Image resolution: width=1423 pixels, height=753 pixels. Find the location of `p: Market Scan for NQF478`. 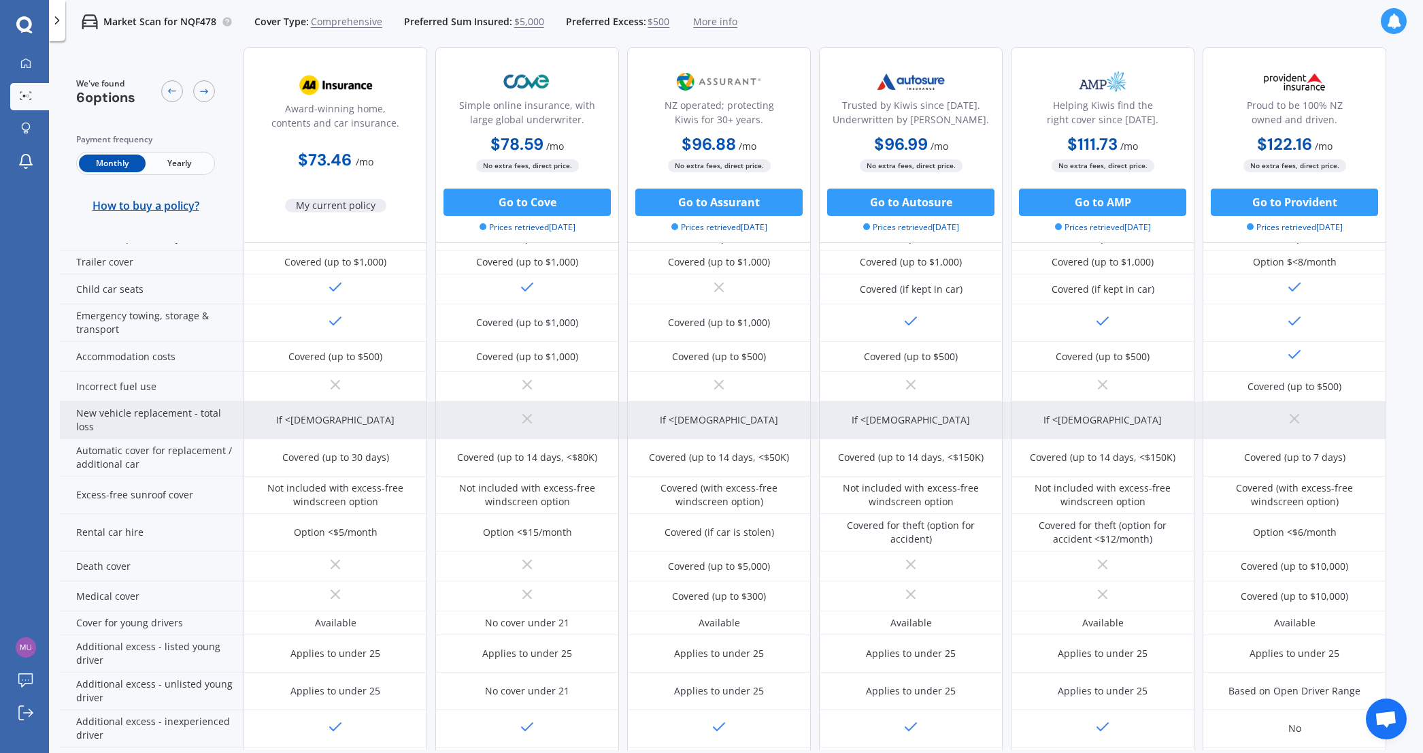

p: Market Scan for NQF478 is located at coordinates (160, 22).